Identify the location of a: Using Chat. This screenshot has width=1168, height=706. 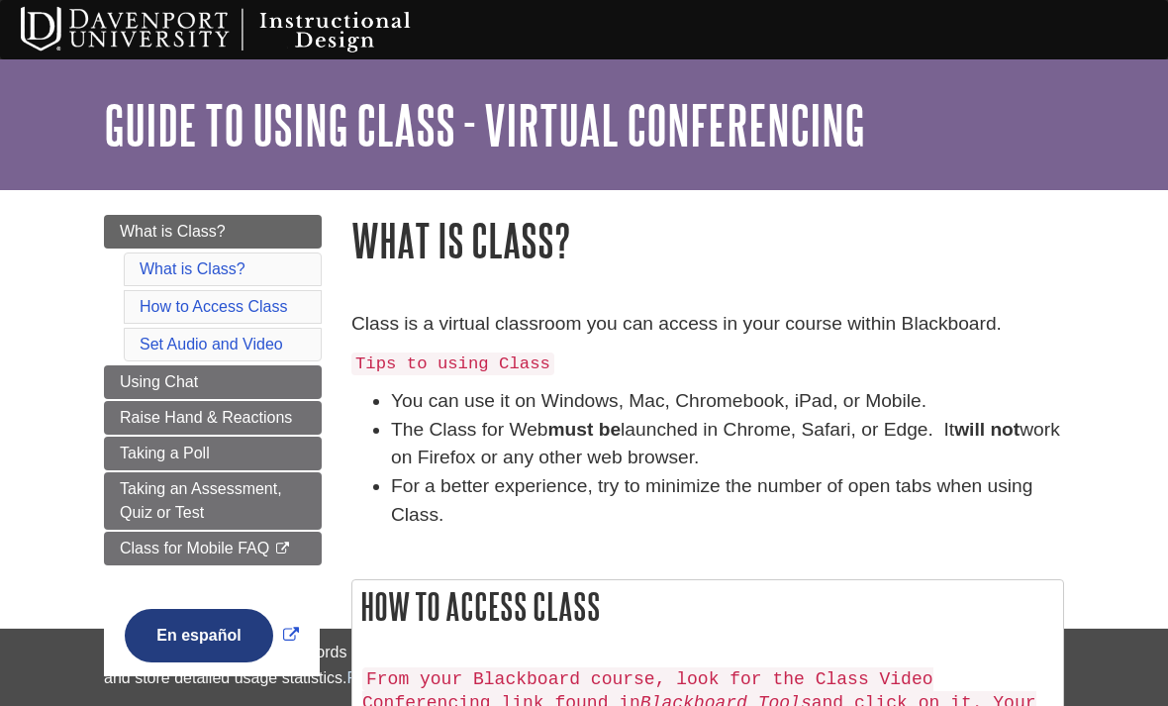
(213, 382).